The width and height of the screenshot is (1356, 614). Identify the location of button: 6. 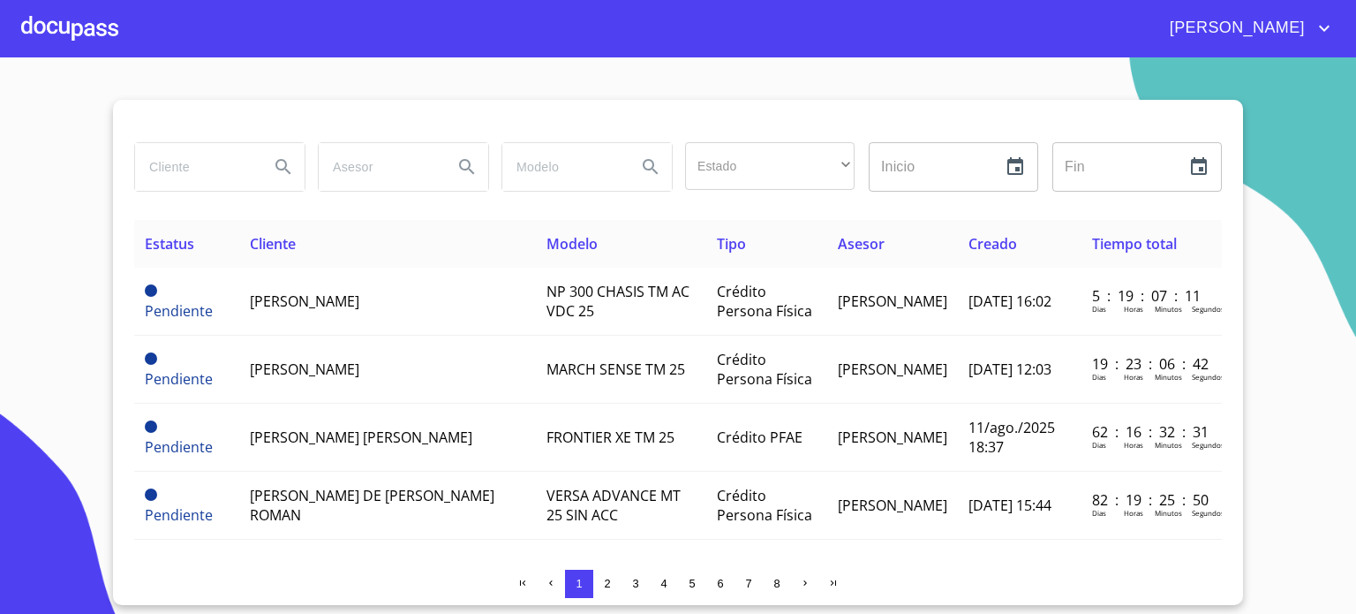
(721, 584).